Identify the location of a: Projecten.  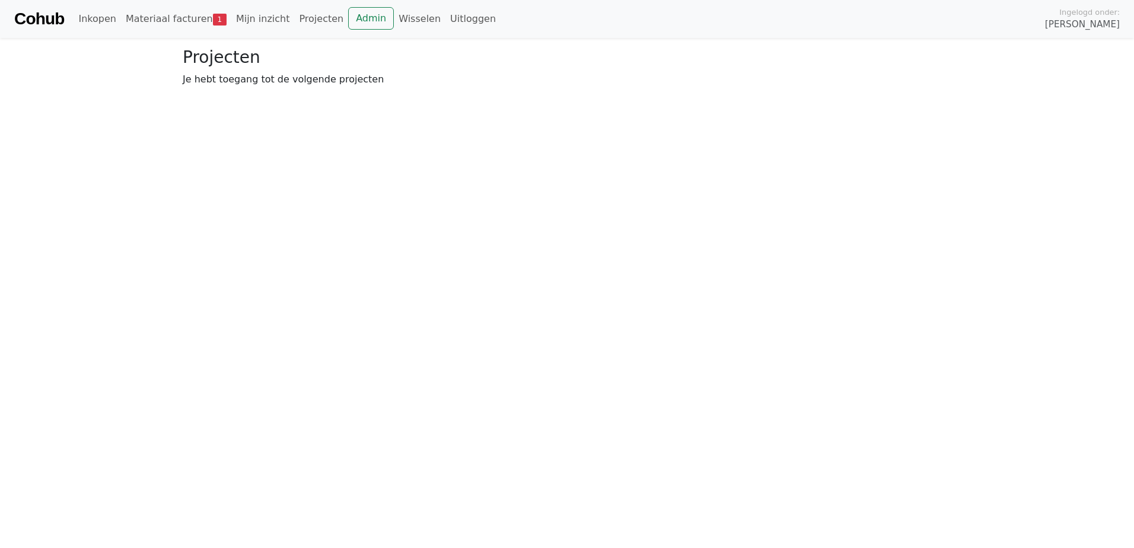
(321, 19).